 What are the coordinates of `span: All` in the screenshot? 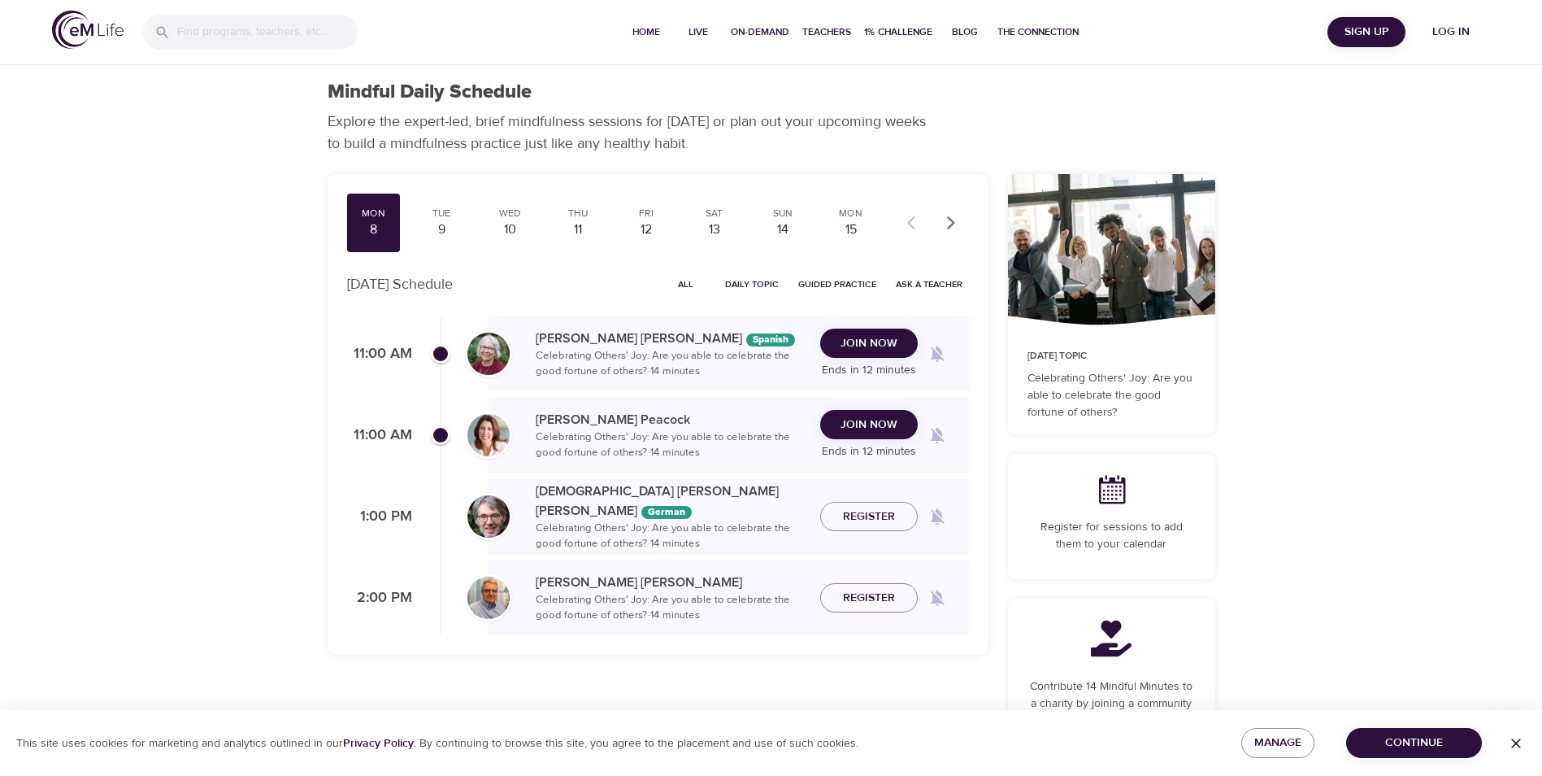 It's located at (686, 284).